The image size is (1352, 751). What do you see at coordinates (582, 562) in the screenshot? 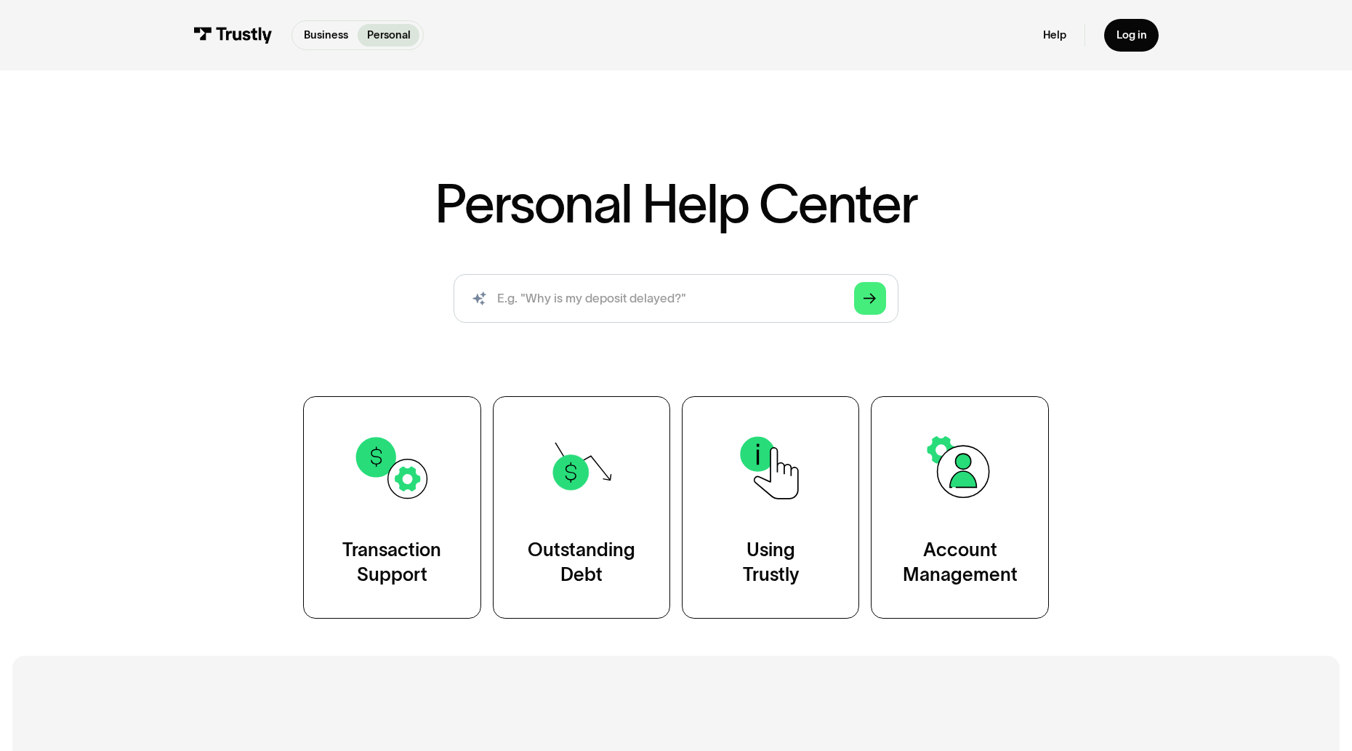
I see `div: Outstanding Debt` at bounding box center [582, 562].